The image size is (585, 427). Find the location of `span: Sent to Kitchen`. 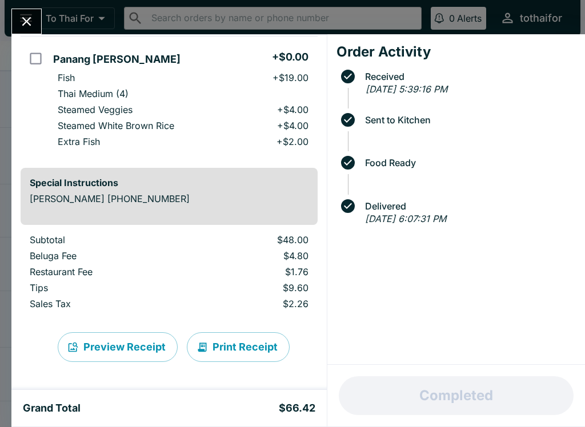

span: Sent to Kitchen is located at coordinates (467, 120).